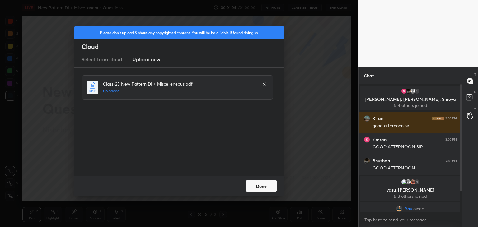 The height and width of the screenshot is (227, 478). What do you see at coordinates (410, 148) in the screenshot?
I see `div: grid` at bounding box center [410, 148].